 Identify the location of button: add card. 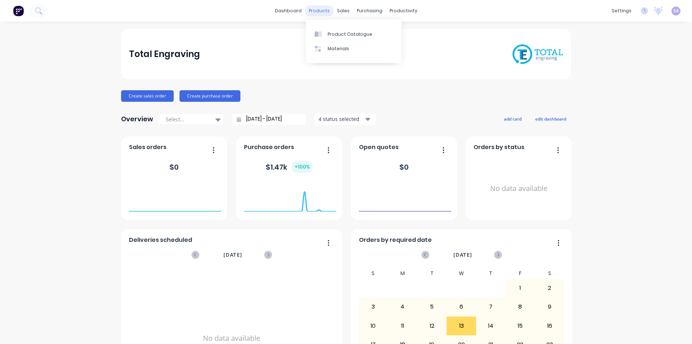
(513, 119).